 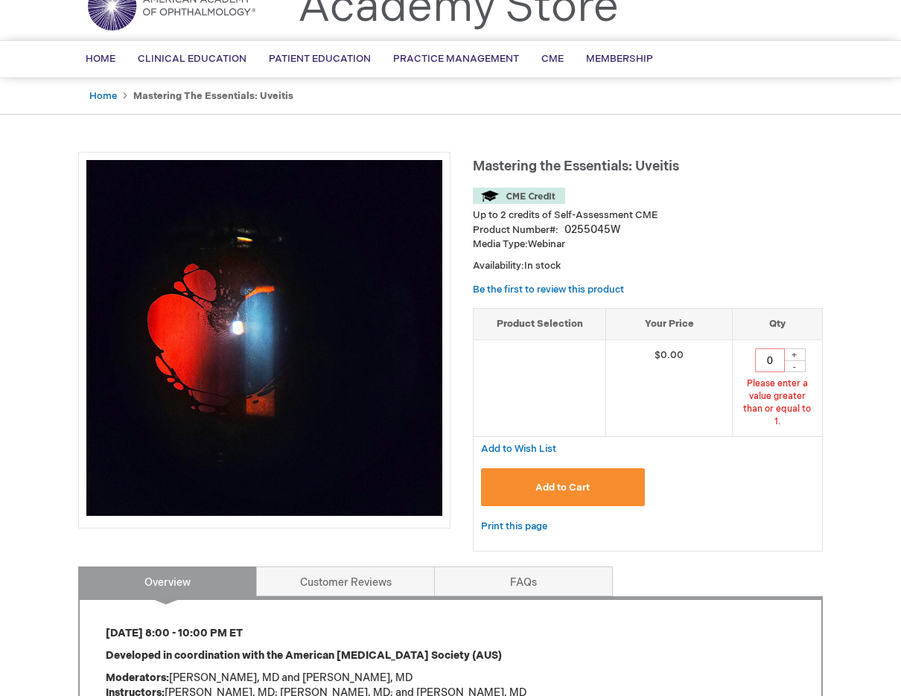 What do you see at coordinates (669, 388) in the screenshot?
I see `td: $0.00` at bounding box center [669, 388].